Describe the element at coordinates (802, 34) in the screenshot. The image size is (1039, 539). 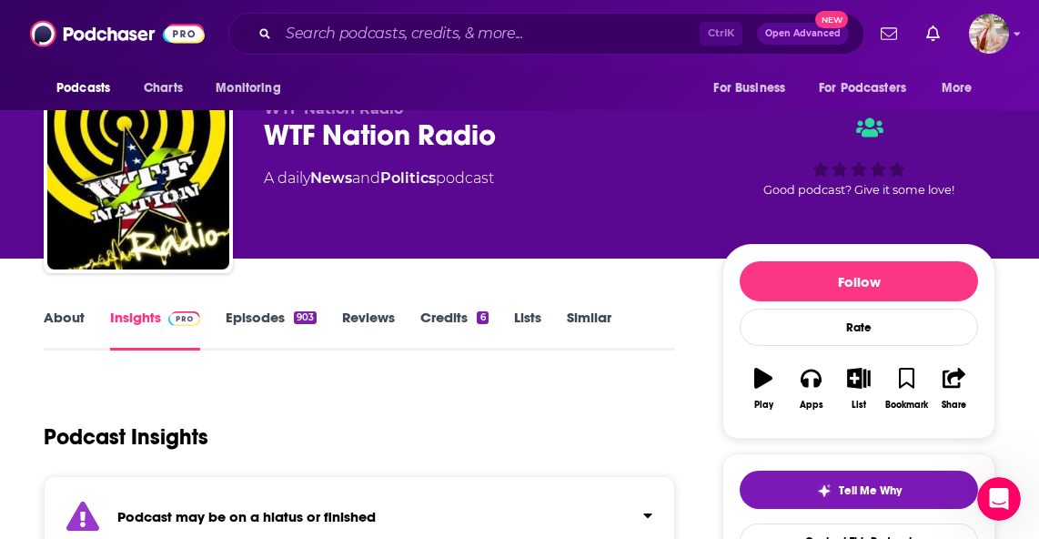
I see `span: Open Advanced` at that location.